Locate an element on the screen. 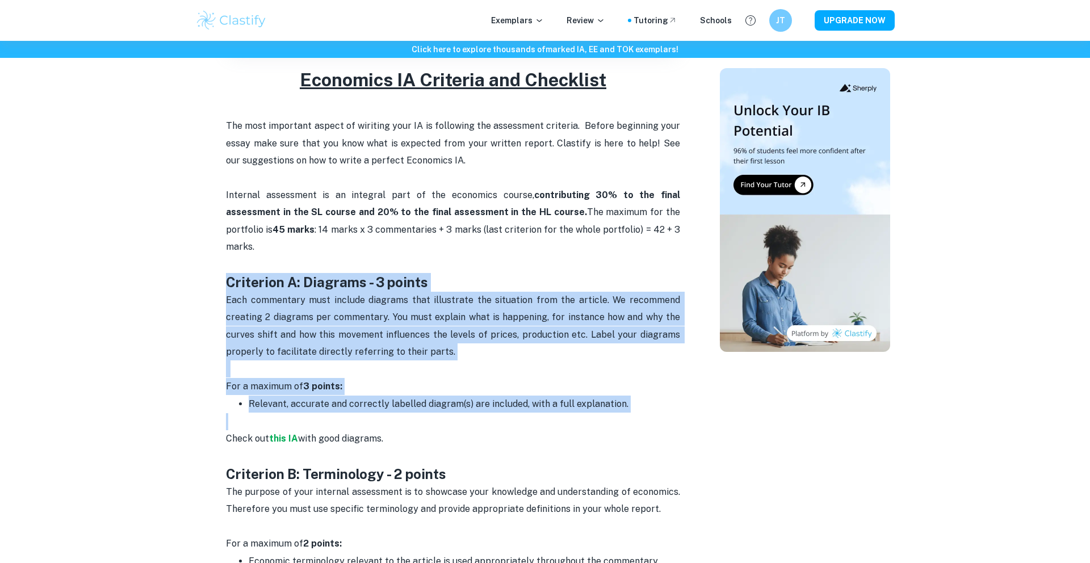 The width and height of the screenshot is (1090, 563). p: Exemplars is located at coordinates (517, 20).